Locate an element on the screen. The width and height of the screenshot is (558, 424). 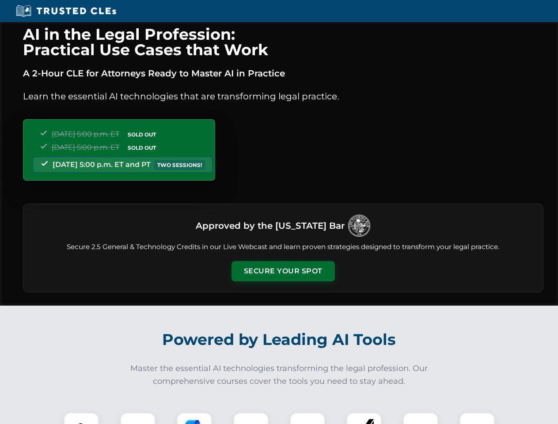
img: Logo is located at coordinates (359, 226).